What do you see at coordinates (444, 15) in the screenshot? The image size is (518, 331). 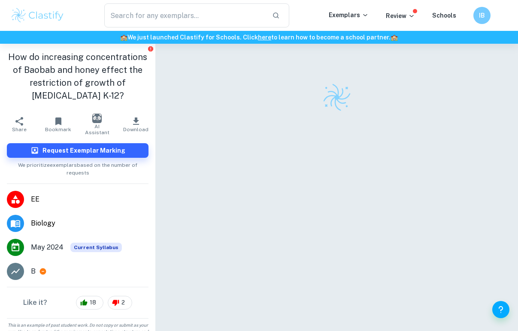 I see `a: Schools` at bounding box center [444, 15].